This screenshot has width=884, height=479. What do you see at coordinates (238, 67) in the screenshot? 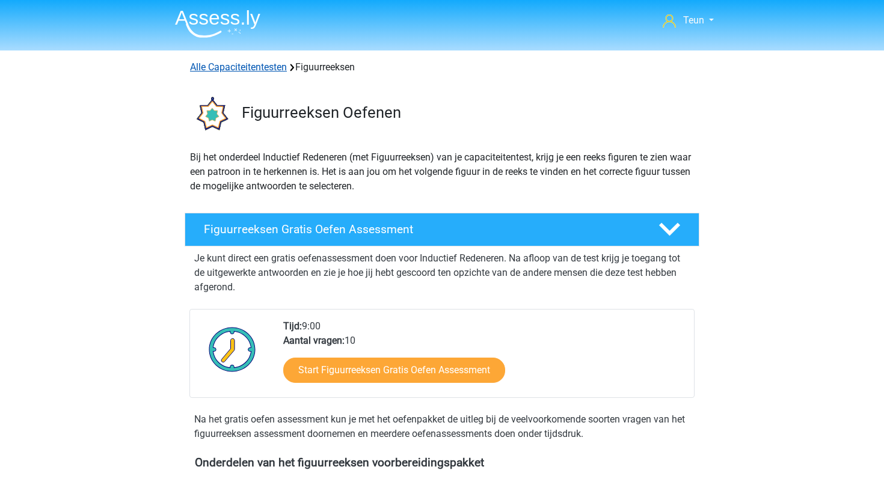
I see `a: Alle Capaciteitentesten` at bounding box center [238, 67].